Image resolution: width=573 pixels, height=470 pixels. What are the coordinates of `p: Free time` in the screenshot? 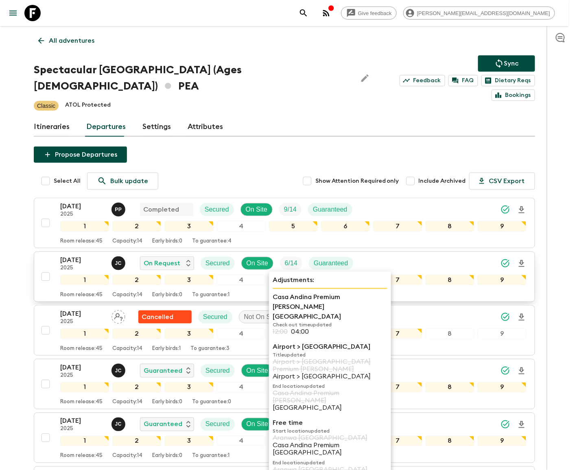 It's located at (330, 423).